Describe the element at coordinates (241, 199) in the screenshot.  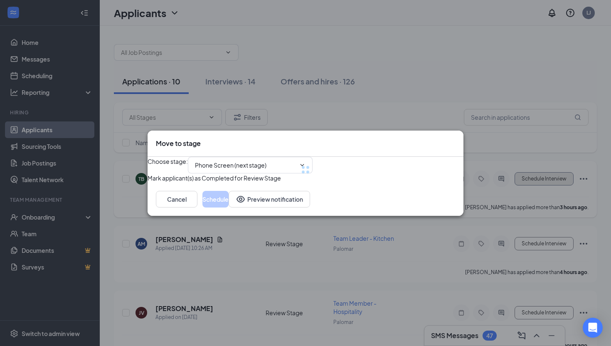
I see `svg: Eye` at that location.